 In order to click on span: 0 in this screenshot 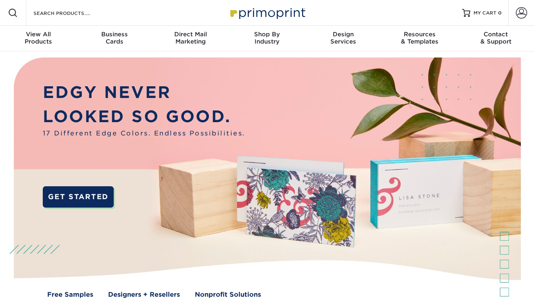, I will do `click(500, 13)`.